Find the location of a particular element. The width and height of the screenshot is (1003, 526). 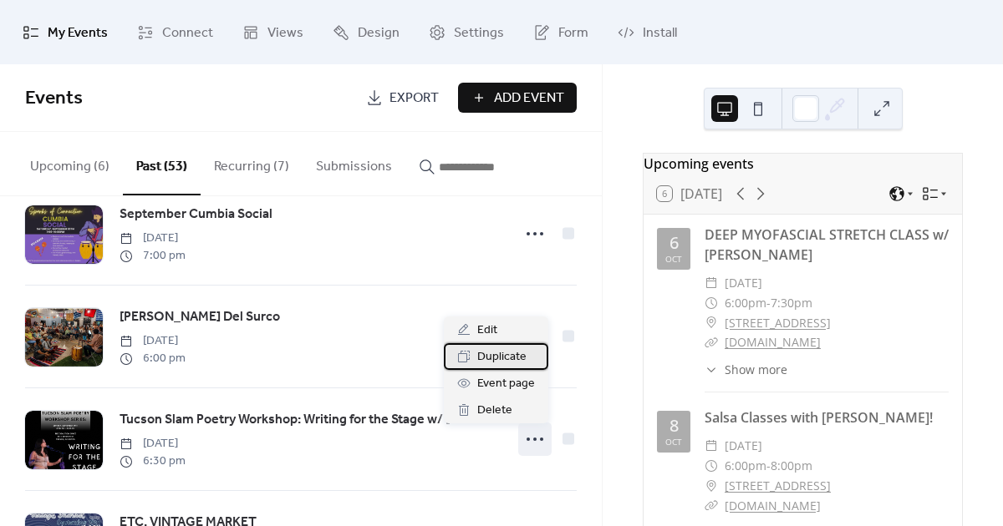

button: ​Show more is located at coordinates (745, 369).